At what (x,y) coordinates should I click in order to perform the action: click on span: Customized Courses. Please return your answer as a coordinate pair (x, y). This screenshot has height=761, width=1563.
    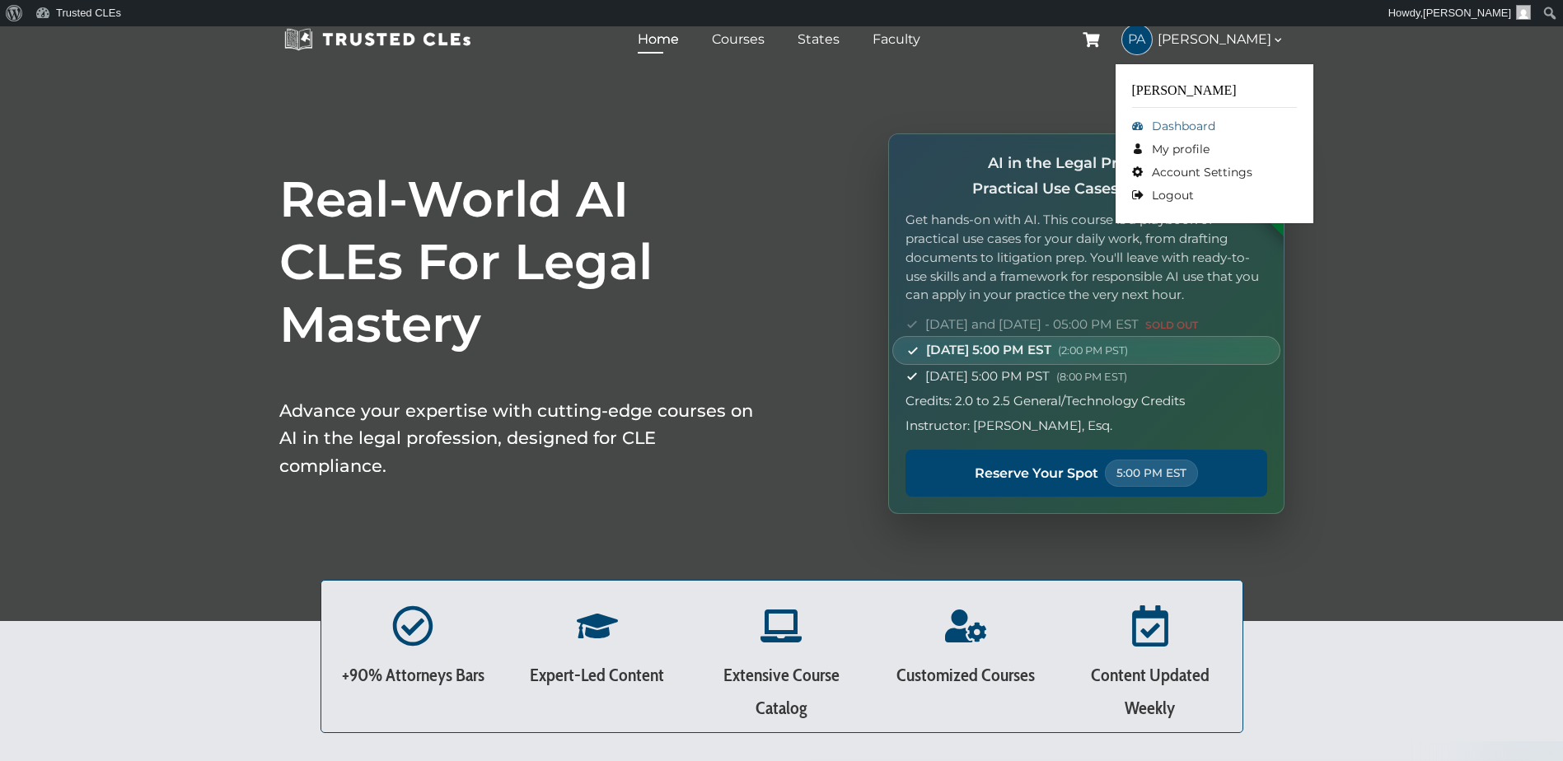
    Looking at the image, I should click on (966, 675).